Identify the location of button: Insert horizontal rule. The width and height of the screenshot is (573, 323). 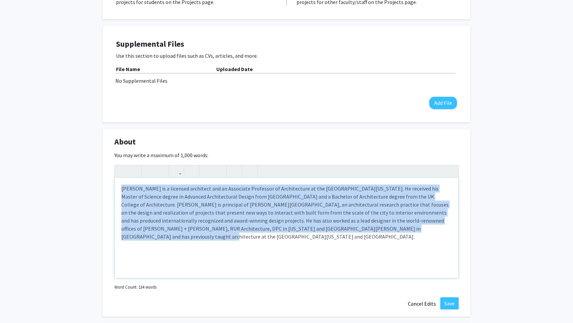
(249, 171).